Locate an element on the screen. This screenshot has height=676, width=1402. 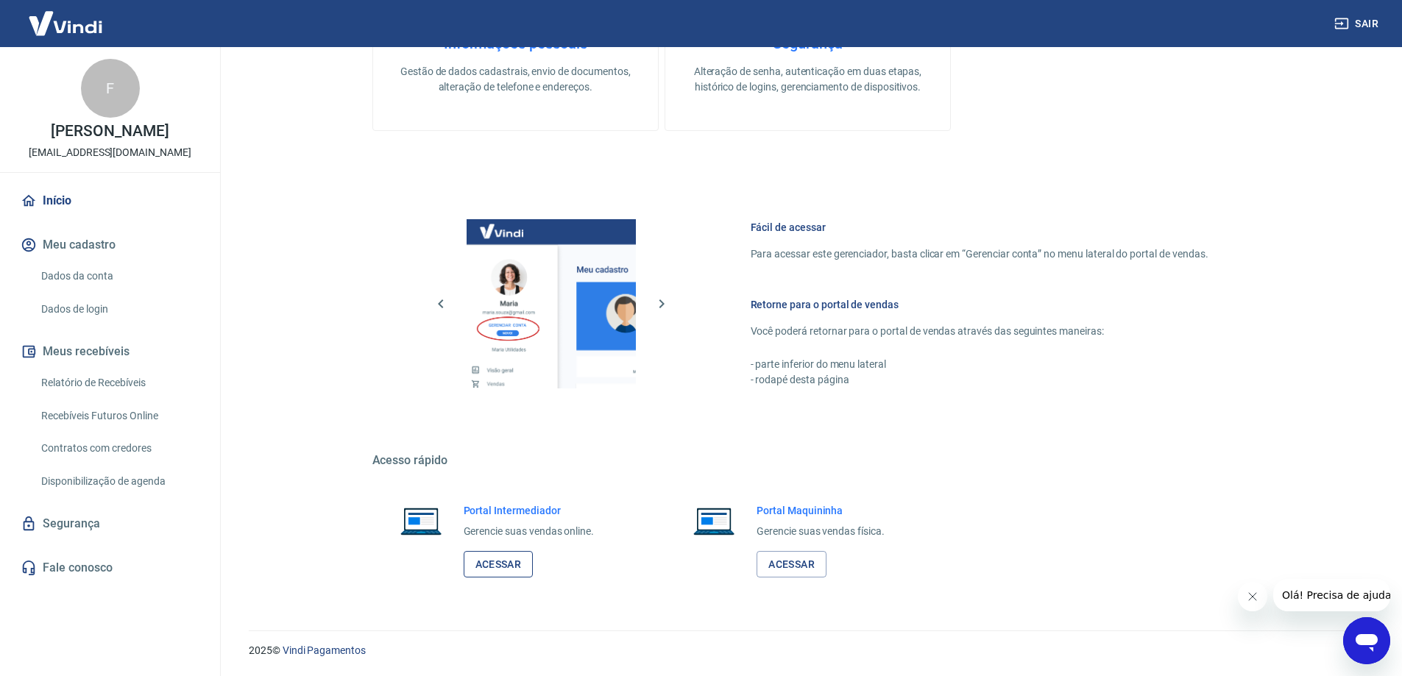
img: Vindi is located at coordinates (65, 23).